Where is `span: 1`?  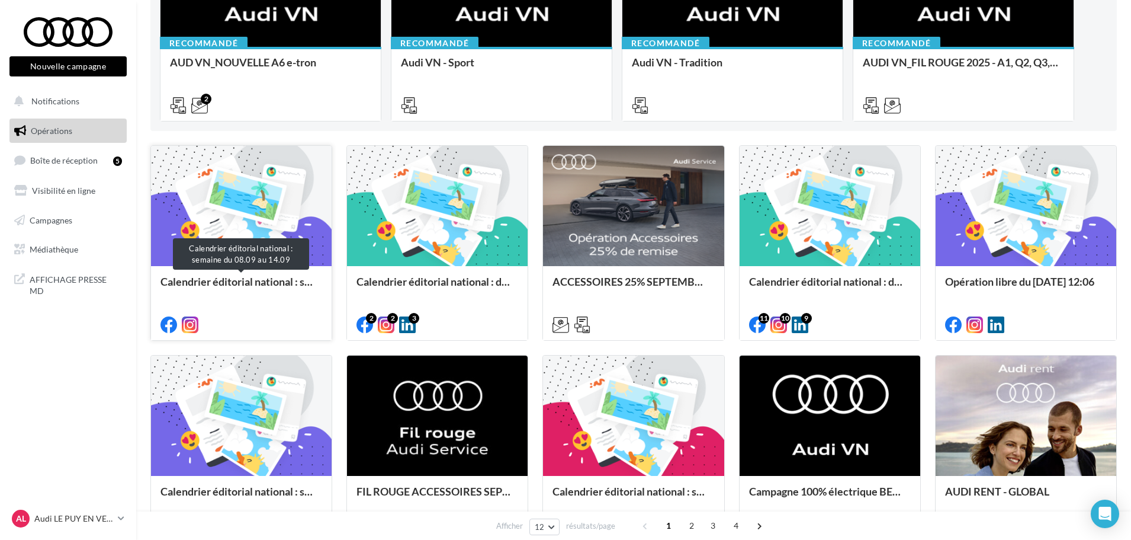 span: 1 is located at coordinates (669, 525).